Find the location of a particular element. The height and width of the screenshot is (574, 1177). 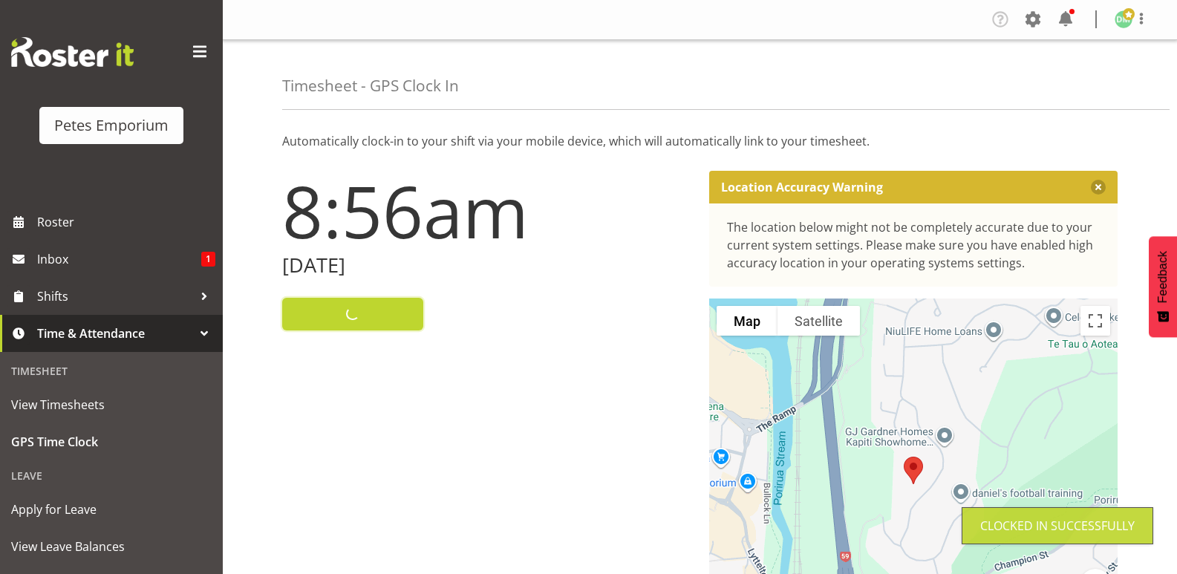

span: Feedback is located at coordinates (1162, 277).